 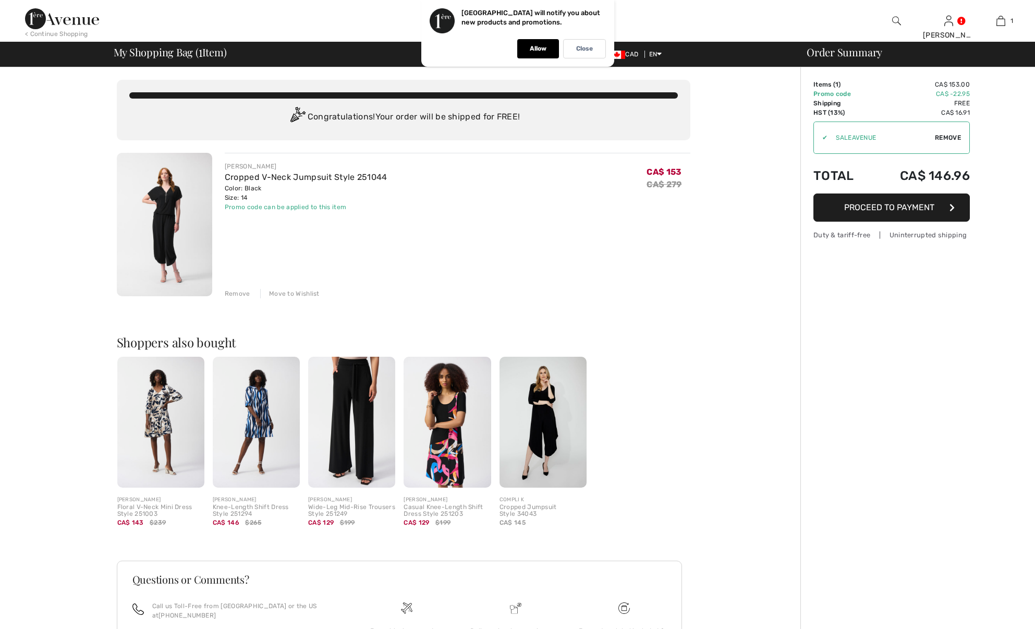 I want to click on span: CA$ 153, so click(x=664, y=172).